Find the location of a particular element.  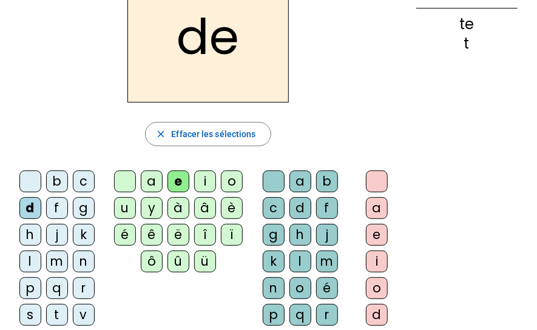

mat-icon: close is located at coordinates (161, 134).